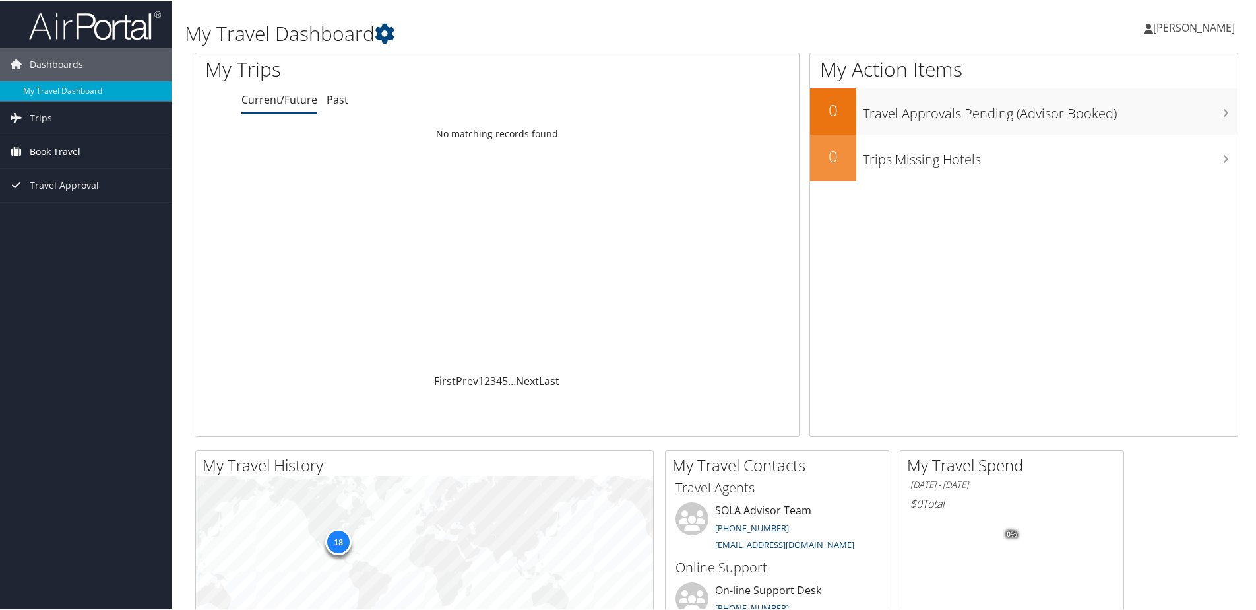 The width and height of the screenshot is (1256, 610). I want to click on h1: My Action Items, so click(1024, 68).